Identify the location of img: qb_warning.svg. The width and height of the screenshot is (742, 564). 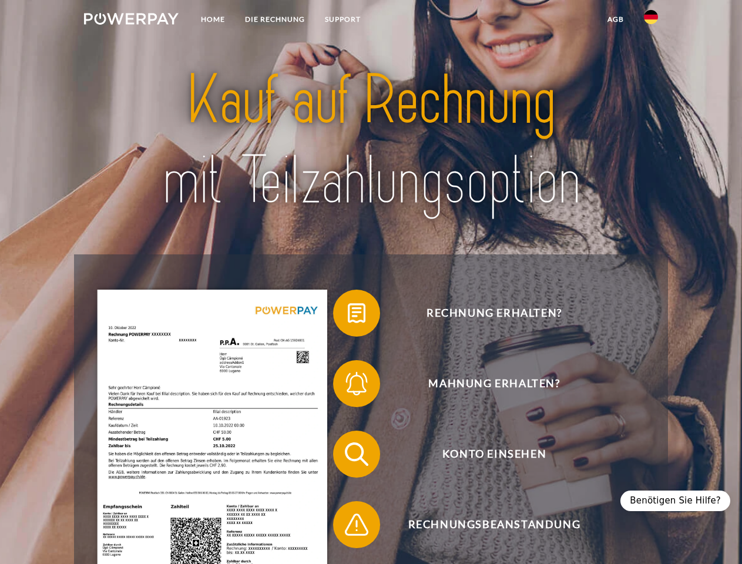
(357, 525).